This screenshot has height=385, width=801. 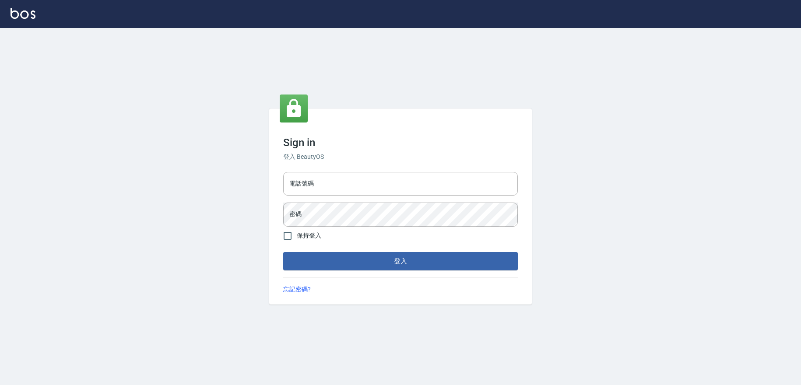 What do you see at coordinates (297, 289) in the screenshot?
I see `a: 忘記密碼?` at bounding box center [297, 289].